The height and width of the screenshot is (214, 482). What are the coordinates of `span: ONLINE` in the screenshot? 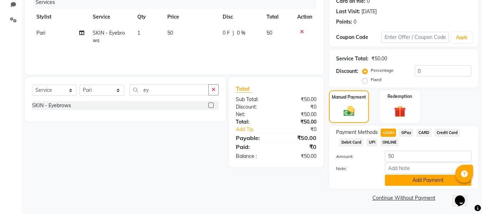 It's located at (390, 142).